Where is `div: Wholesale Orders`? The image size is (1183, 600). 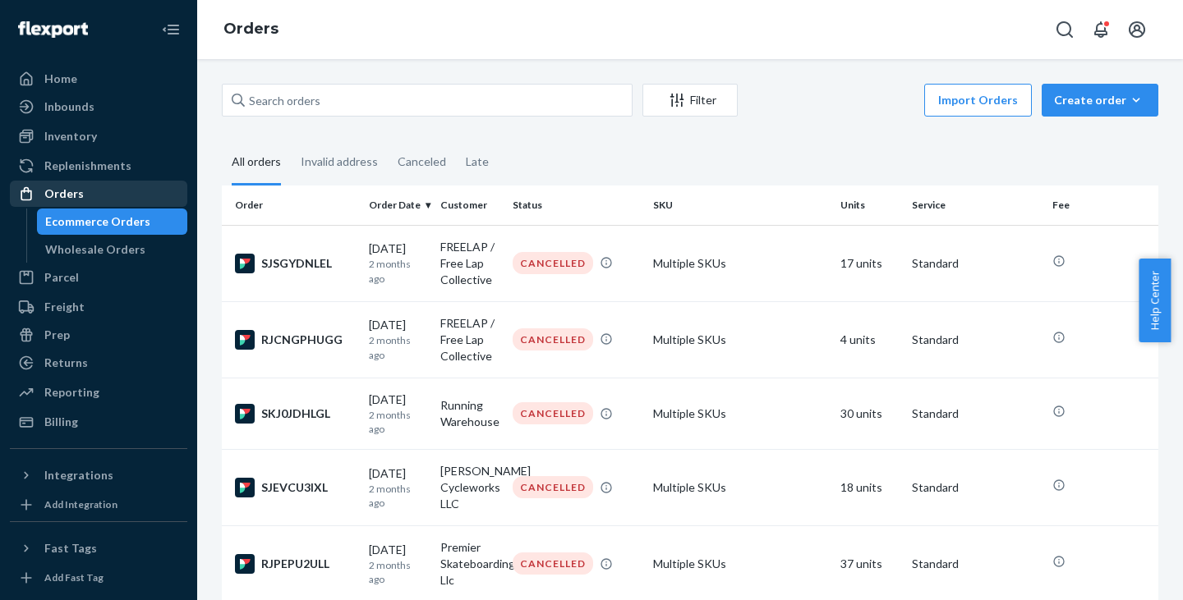 div: Wholesale Orders is located at coordinates (95, 250).